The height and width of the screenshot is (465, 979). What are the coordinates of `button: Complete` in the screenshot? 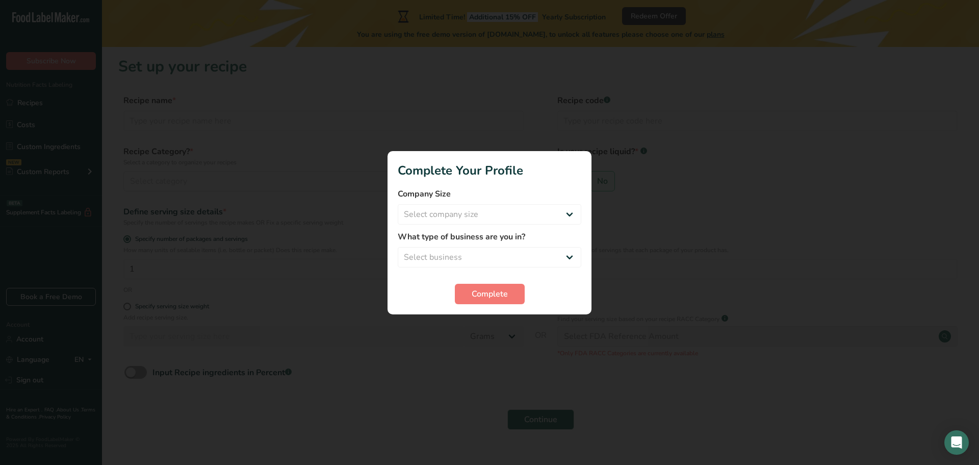 It's located at (490, 294).